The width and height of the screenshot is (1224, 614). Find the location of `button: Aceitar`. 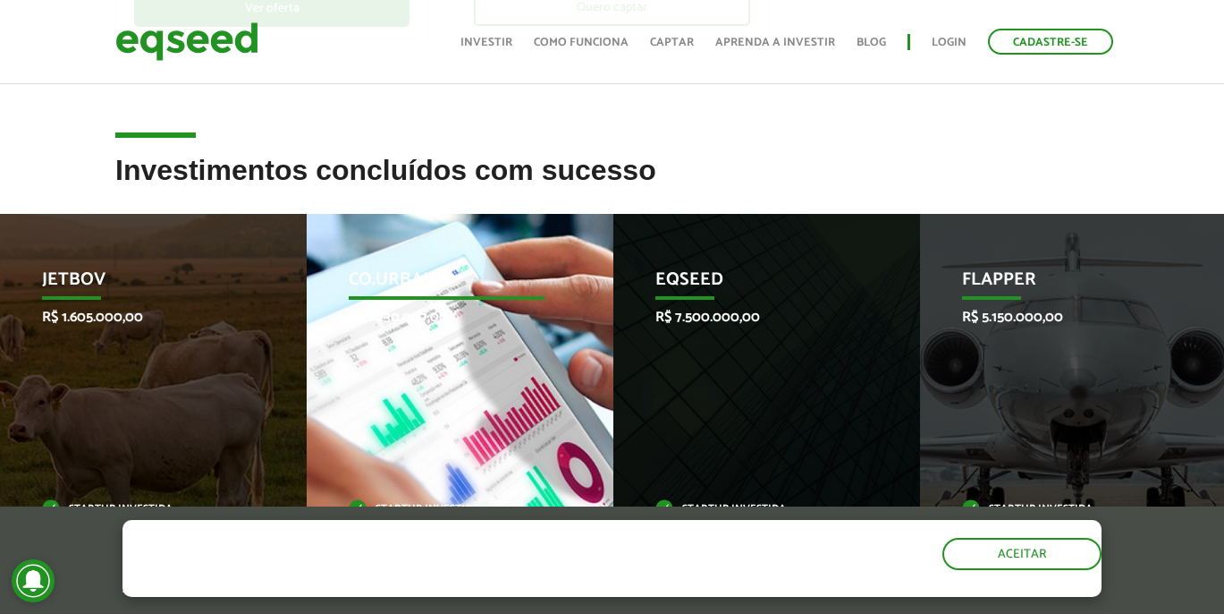

button: Aceitar is located at coordinates (1022, 554).